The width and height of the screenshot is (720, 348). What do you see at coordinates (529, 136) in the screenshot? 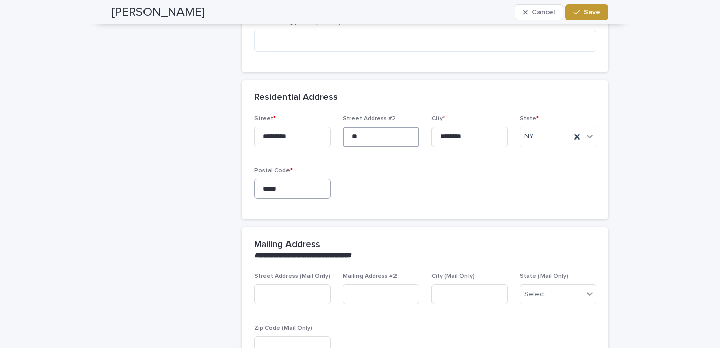
I see `span: NY` at bounding box center [529, 136].